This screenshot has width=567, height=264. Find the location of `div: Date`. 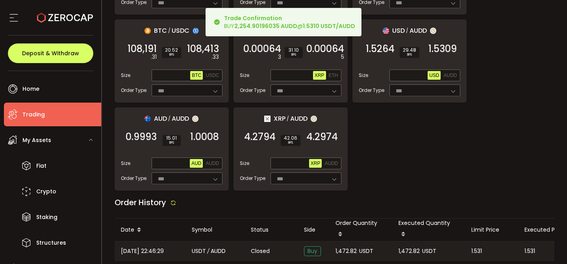

div: Date is located at coordinates (150, 230).